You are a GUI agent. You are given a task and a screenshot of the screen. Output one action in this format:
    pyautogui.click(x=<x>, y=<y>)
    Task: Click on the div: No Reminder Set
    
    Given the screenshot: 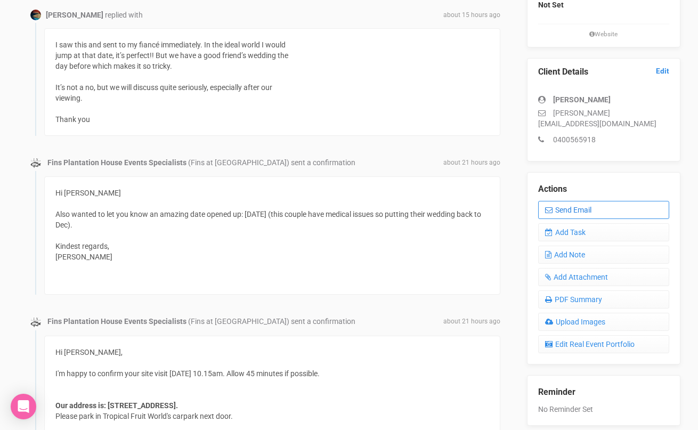 What is the action you would take?
    pyautogui.click(x=603, y=395)
    